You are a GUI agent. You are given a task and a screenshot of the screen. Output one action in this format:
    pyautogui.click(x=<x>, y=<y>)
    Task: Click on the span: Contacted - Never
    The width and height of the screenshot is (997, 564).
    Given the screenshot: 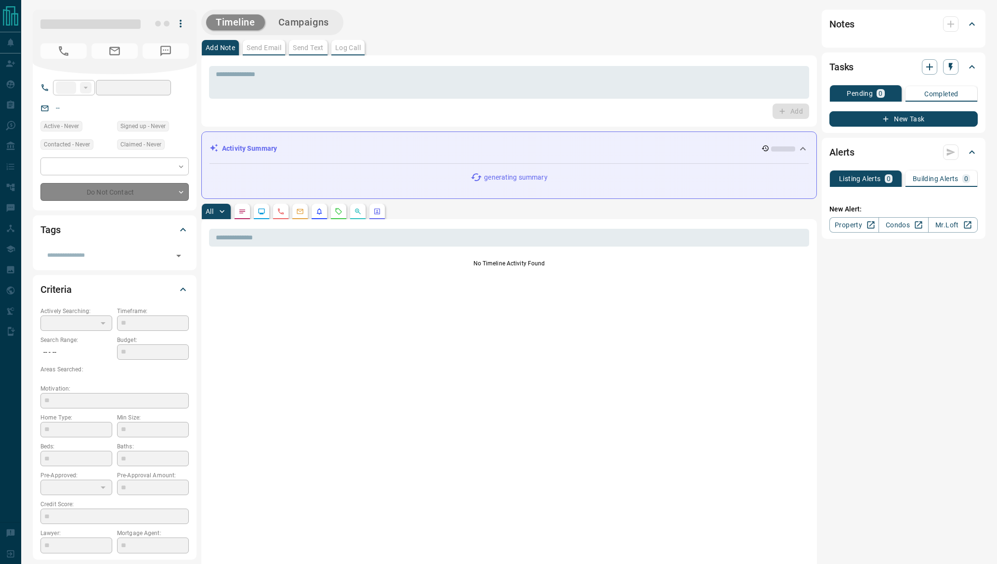 What is the action you would take?
    pyautogui.click(x=67, y=144)
    